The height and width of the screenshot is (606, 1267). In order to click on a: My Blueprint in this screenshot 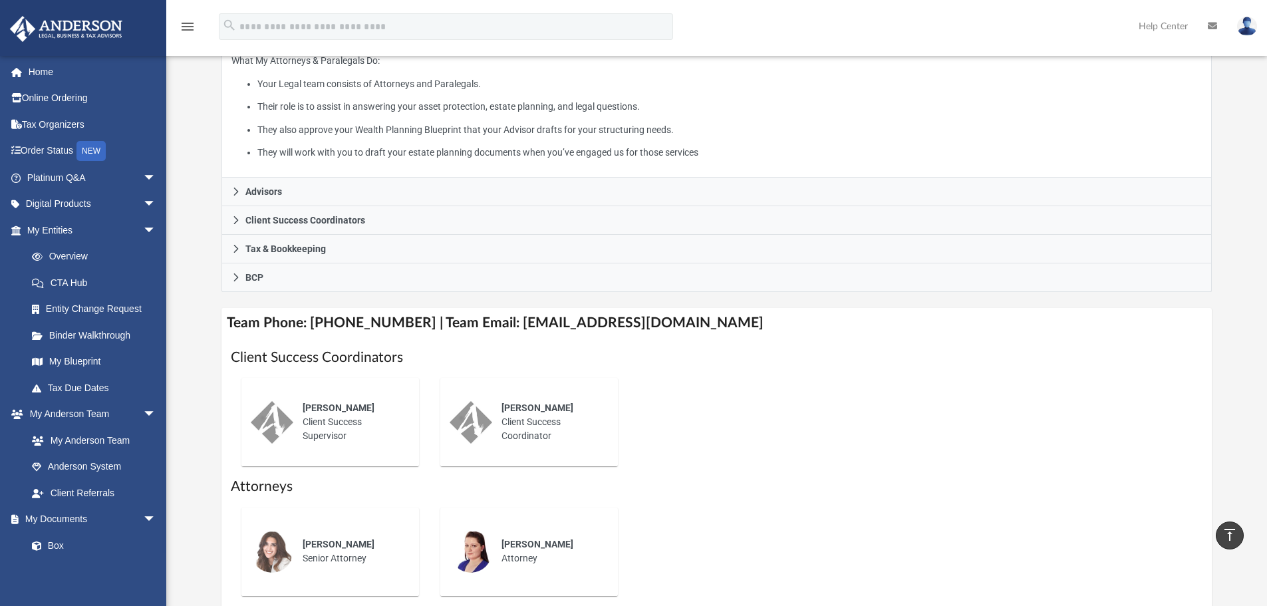, I will do `click(94, 362)`.